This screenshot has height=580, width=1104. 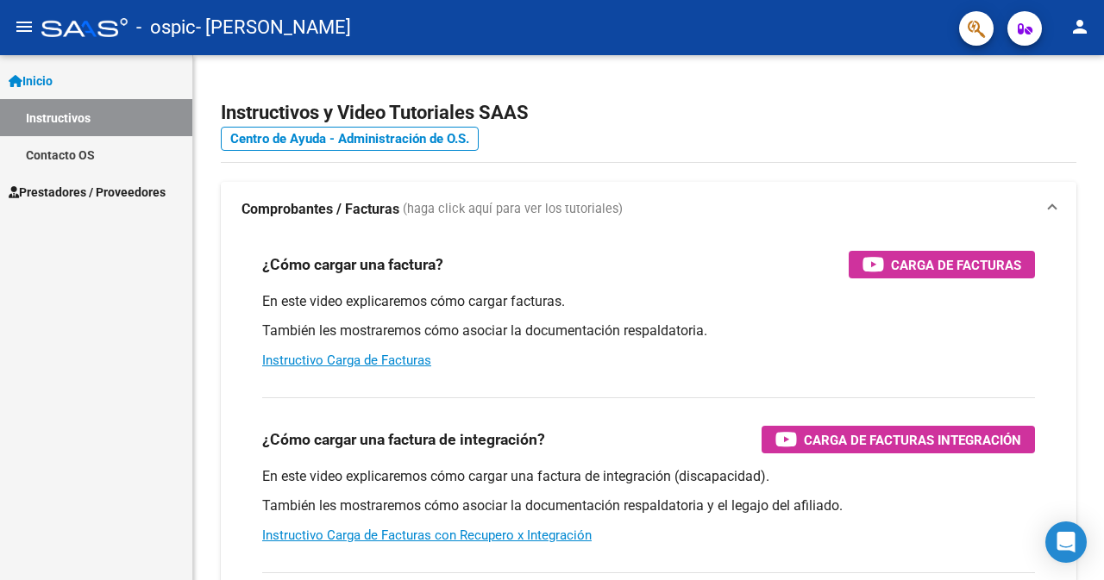 What do you see at coordinates (353, 265) in the screenshot?
I see `h3: ¿Cómo cargar una factura?` at bounding box center [353, 265].